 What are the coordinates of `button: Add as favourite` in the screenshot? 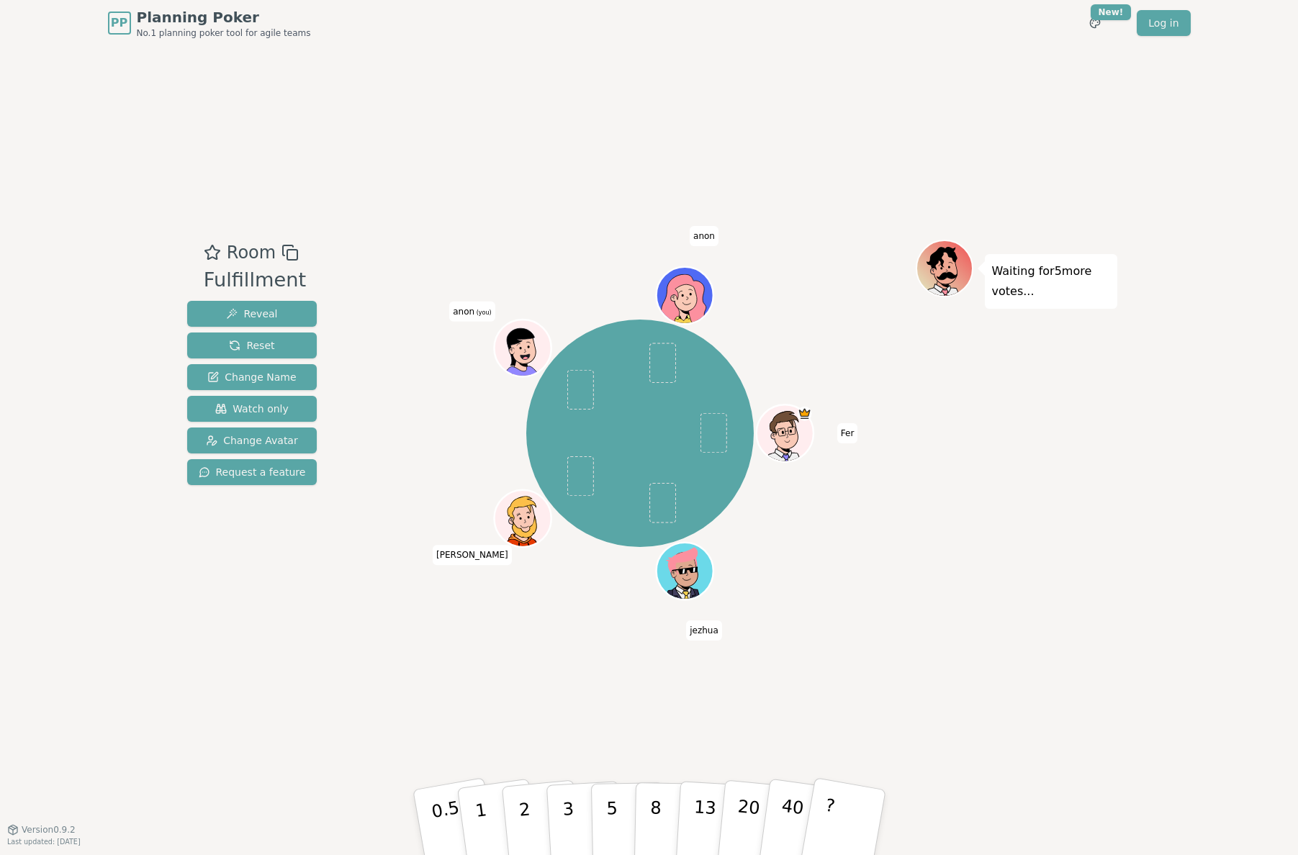 It's located at (212, 253).